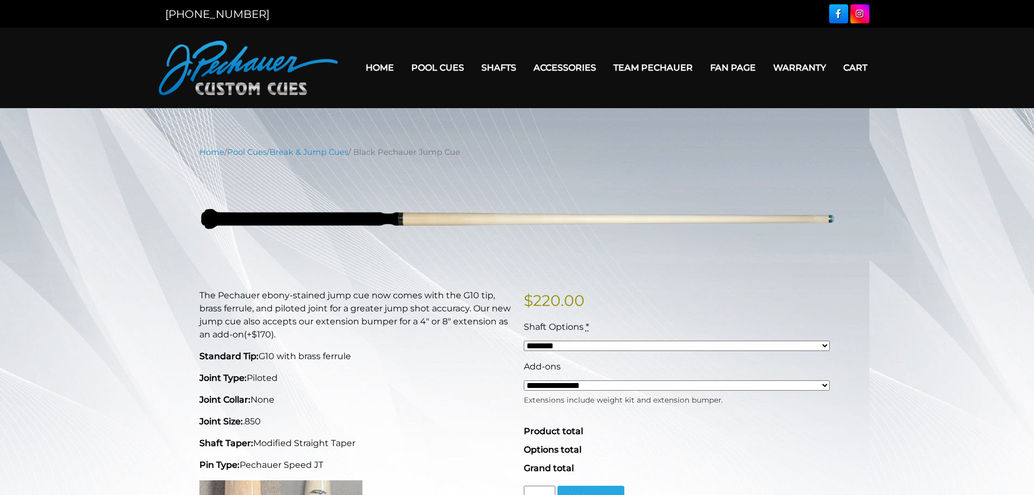 Image resolution: width=1034 pixels, height=495 pixels. I want to click on span: Grand total, so click(549, 468).